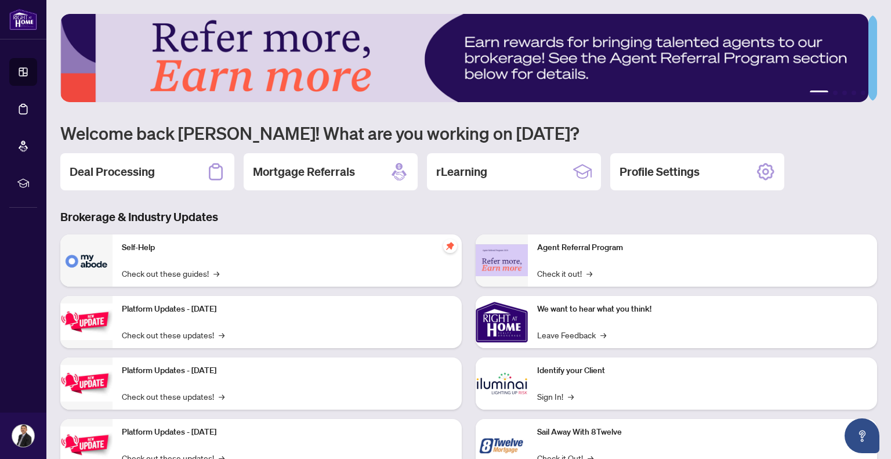  What do you see at coordinates (171, 273) in the screenshot?
I see `a: Check out these guides!→` at bounding box center [171, 273].